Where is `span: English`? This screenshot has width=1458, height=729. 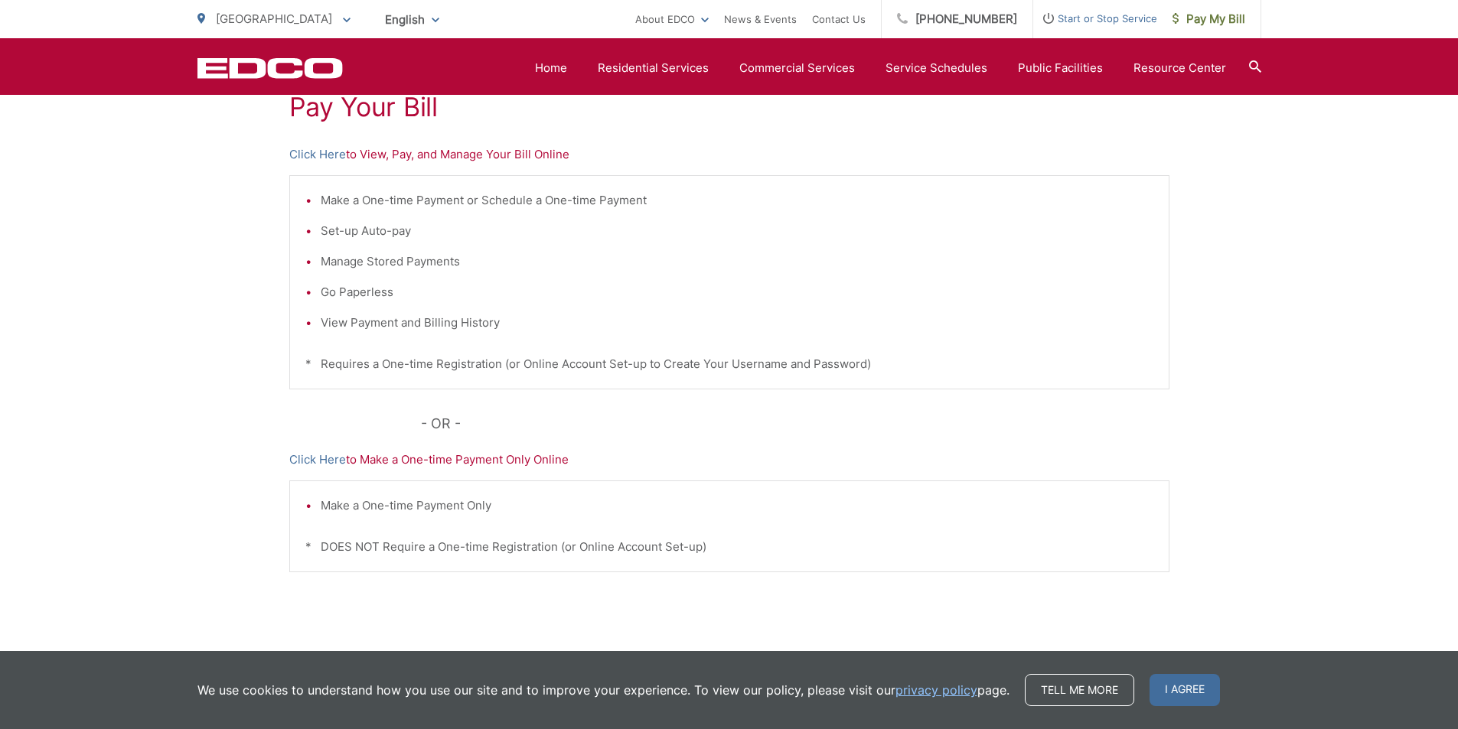 span: English is located at coordinates (412, 19).